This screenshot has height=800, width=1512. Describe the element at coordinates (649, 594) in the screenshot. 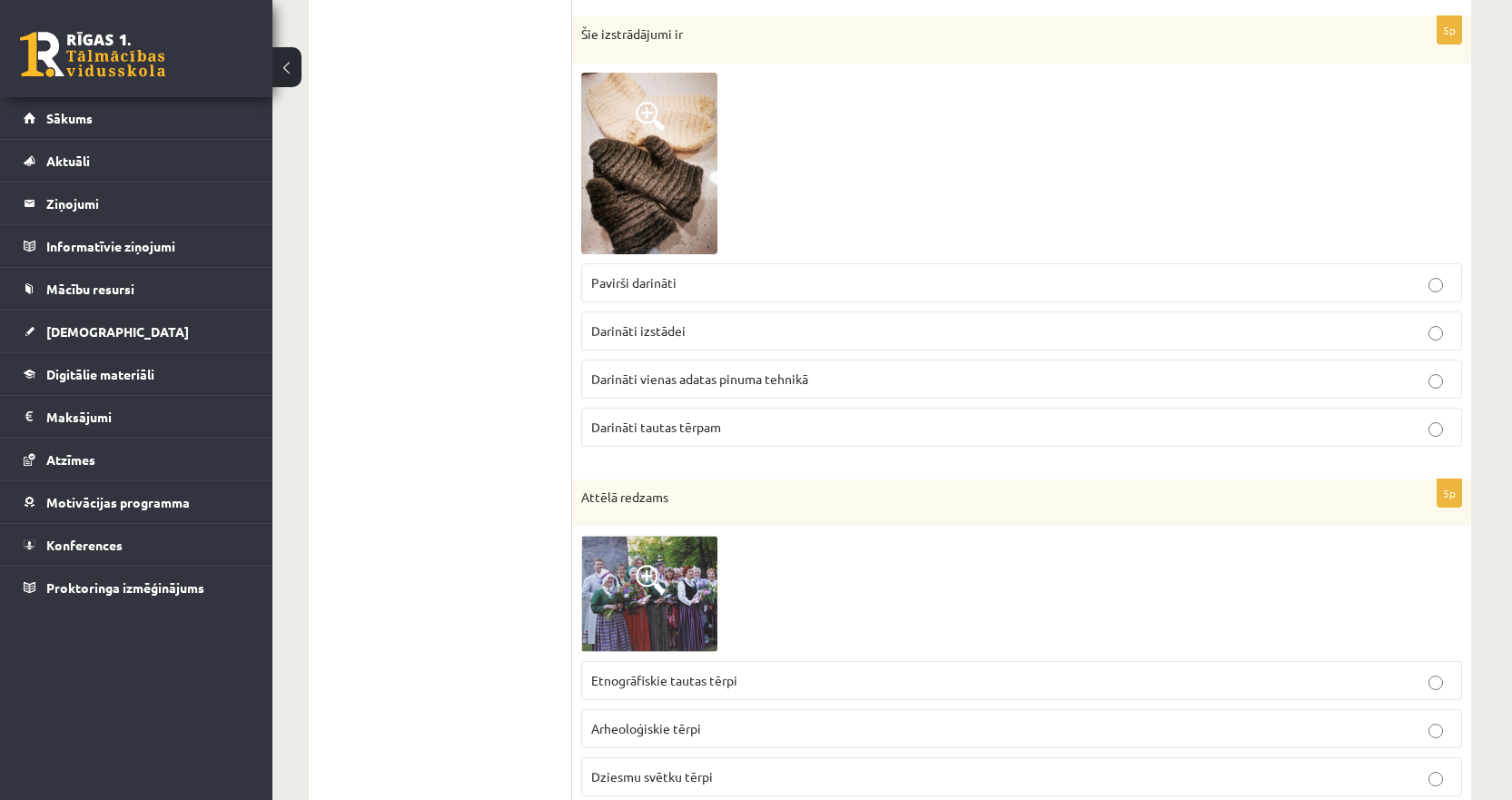

I see `img: 1.png` at that location.